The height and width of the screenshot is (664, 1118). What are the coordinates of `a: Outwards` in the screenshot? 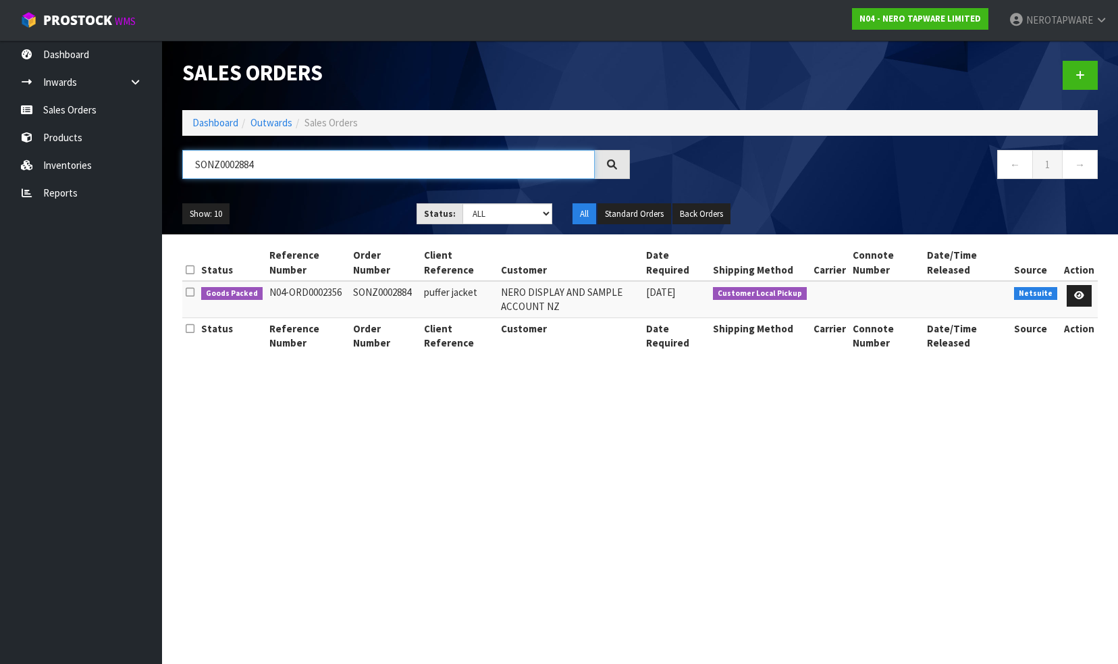 It's located at (271, 122).